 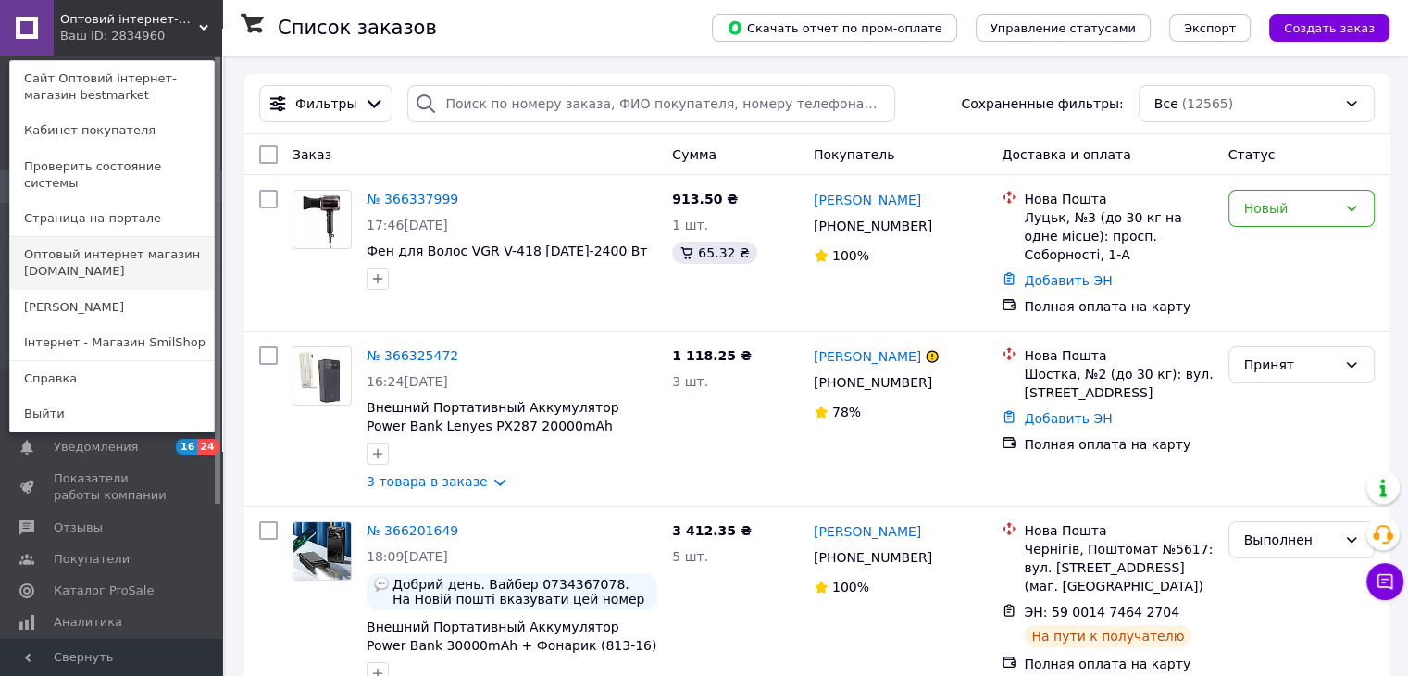 I want to click on span: 3 412.35 ₴, so click(x=712, y=530).